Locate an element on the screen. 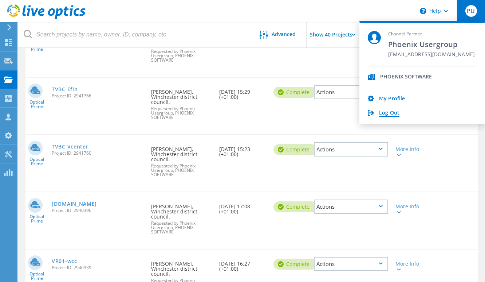 The image size is (485, 282). span: Project ID: 2940339 is located at coordinates (98, 267).